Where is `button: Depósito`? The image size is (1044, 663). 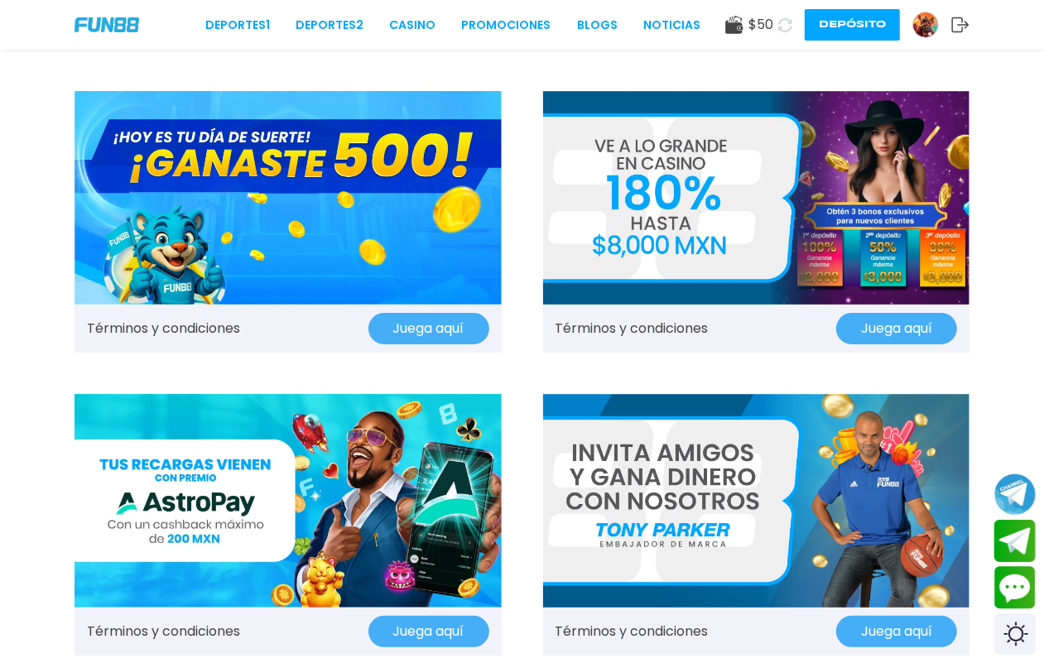 button: Depósito is located at coordinates (852, 25).